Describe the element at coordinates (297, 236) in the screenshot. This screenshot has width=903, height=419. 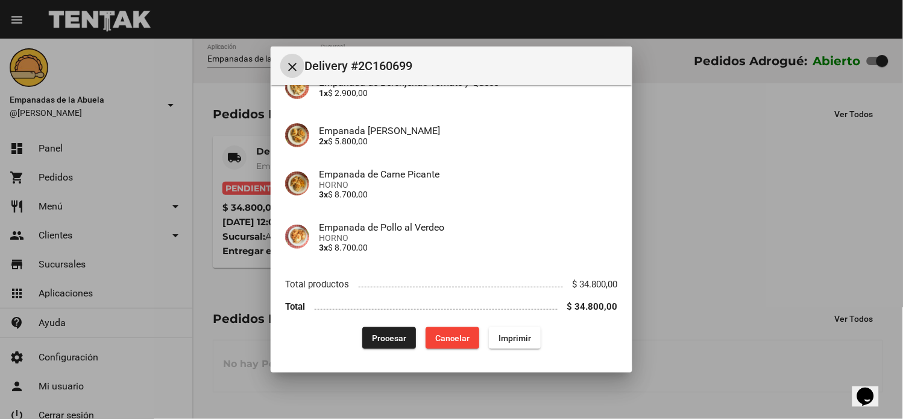
I see `img: b535b57a-eb23-4682-a080-b8c53aa6123f.jpg` at that location.